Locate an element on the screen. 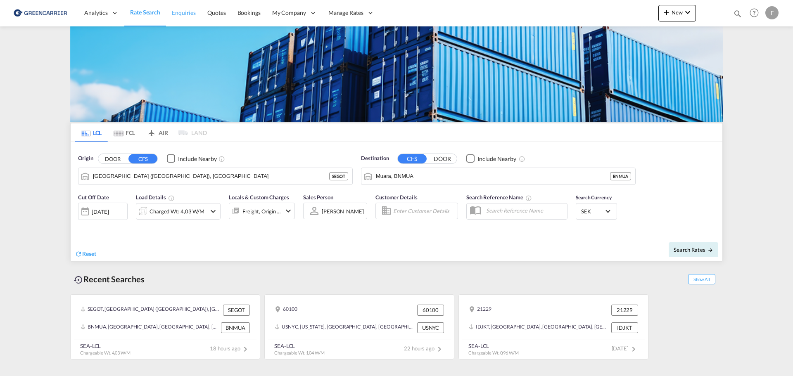 This screenshot has height=376, width=793. span: My Company is located at coordinates (289, 13).